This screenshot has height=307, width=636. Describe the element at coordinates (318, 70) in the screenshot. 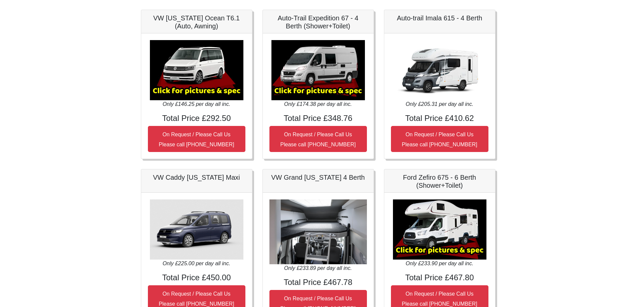

I see `img: Auto-Trail Expedition 67 - 4 Berth (Shower+Toilet)` at that location.